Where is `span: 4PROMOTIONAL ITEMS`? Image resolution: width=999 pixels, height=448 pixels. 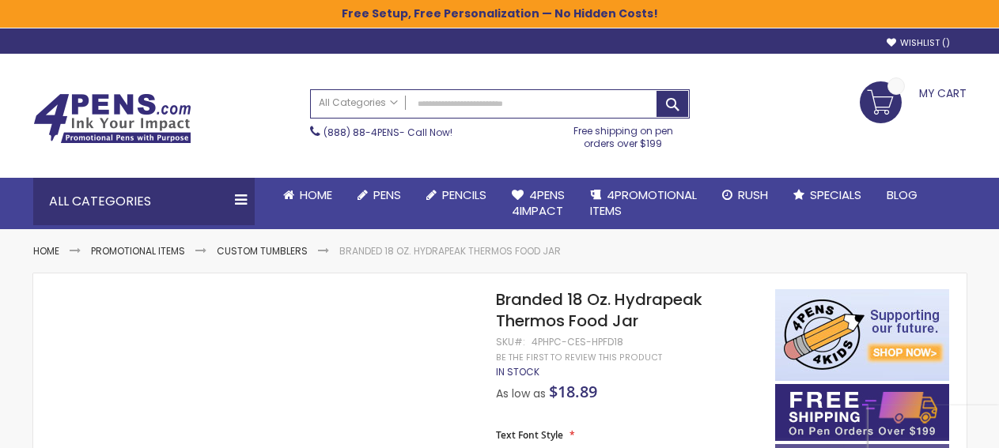 span: 4PROMOTIONAL ITEMS is located at coordinates (643, 202).